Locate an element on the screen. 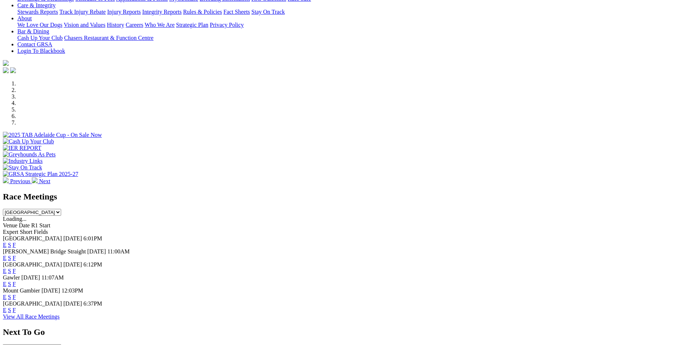  a: Stay On Track is located at coordinates (268, 12).